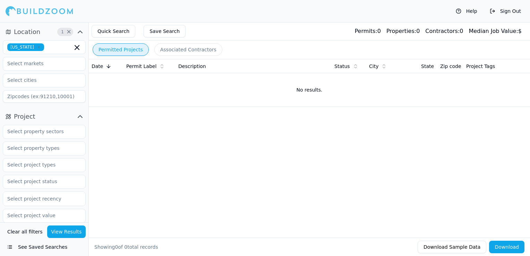 The height and width of the screenshot is (256, 530). What do you see at coordinates (374, 66) in the screenshot?
I see `span: City` at bounding box center [374, 66].